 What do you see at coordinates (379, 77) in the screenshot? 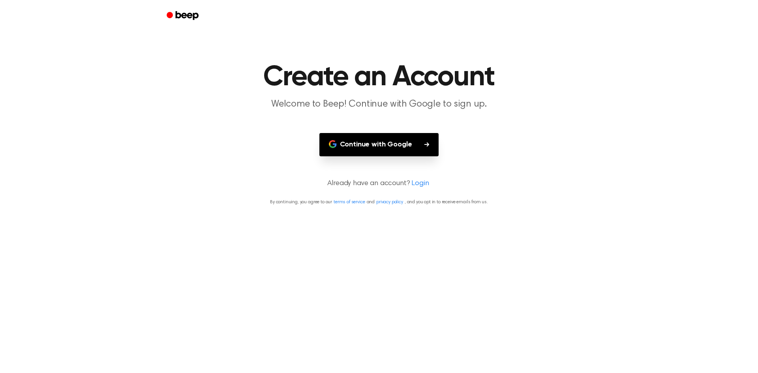
I see `h1: Create an Account` at bounding box center [379, 77].